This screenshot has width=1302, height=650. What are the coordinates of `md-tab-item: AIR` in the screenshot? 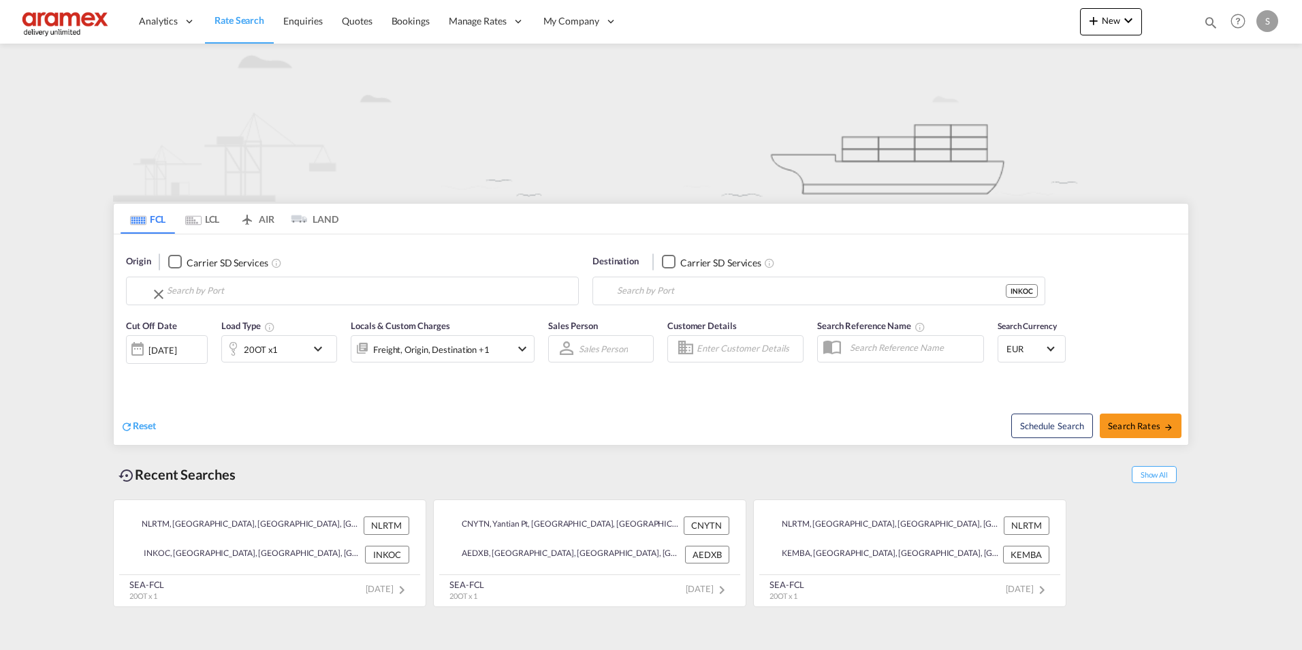 It's located at (257, 219).